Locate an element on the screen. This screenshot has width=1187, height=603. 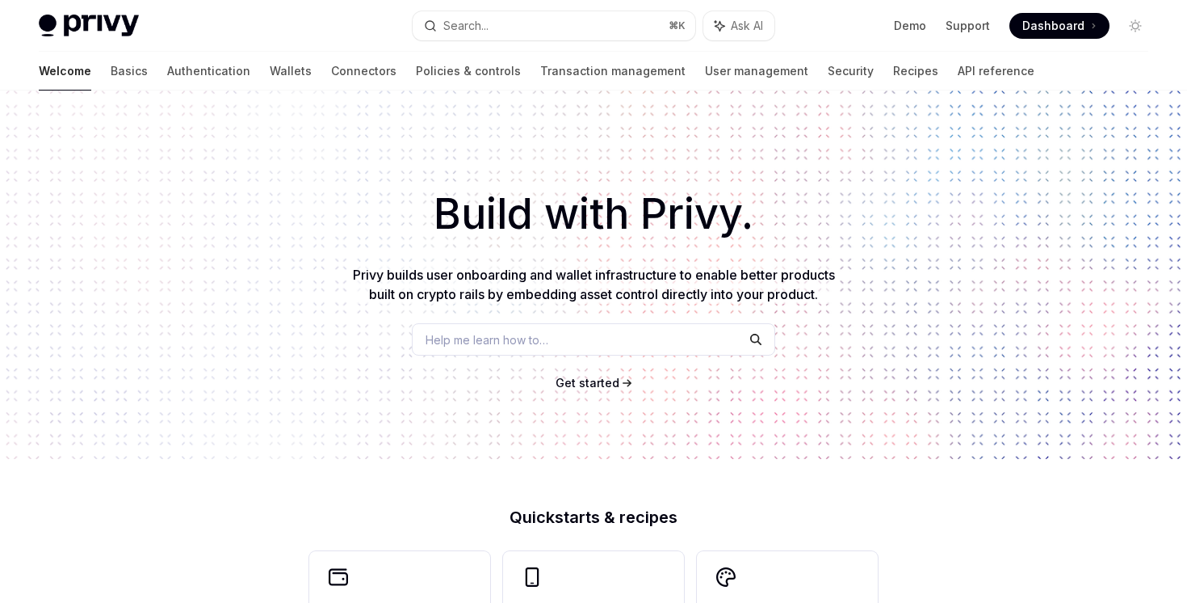
a: Demo is located at coordinates (910, 26).